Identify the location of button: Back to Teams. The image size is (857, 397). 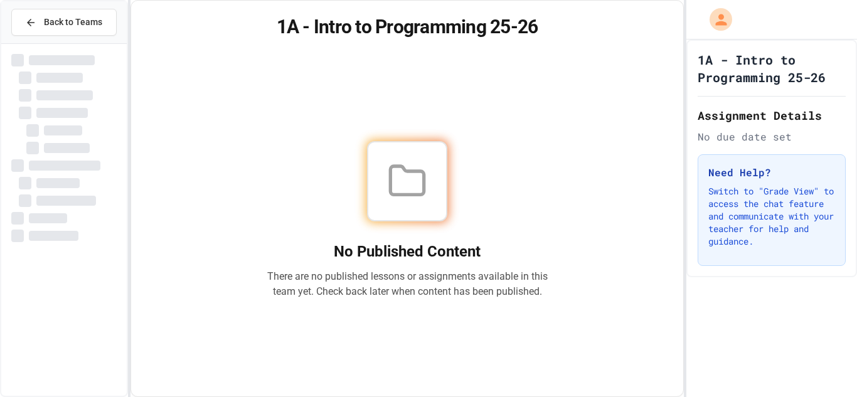
(64, 22).